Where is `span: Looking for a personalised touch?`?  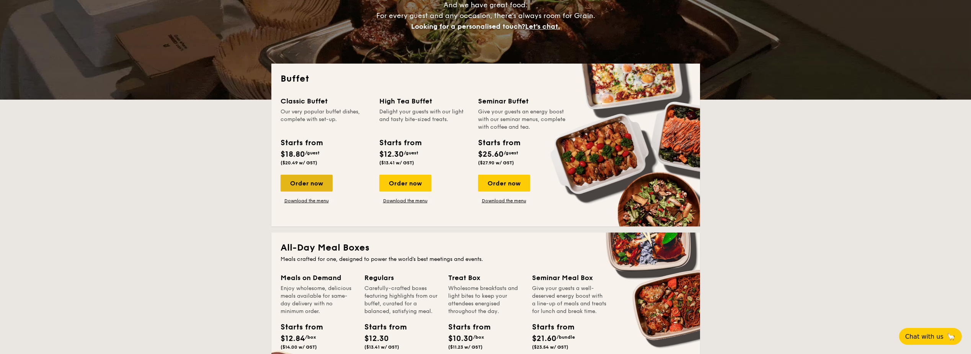 span: Looking for a personalised touch? is located at coordinates (468, 26).